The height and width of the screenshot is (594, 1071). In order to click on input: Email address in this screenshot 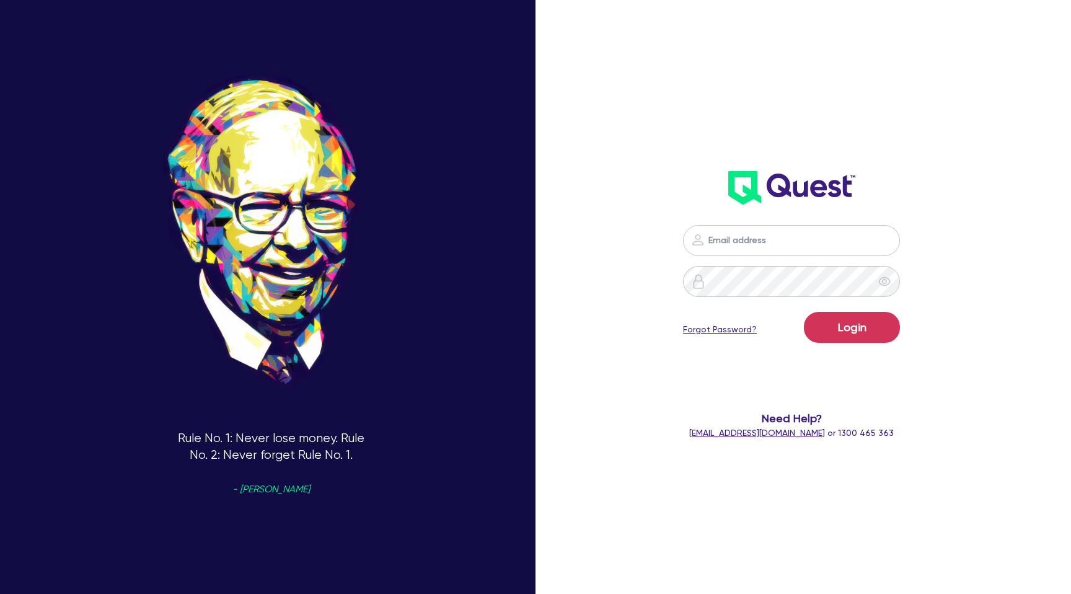, I will do `click(791, 240)`.